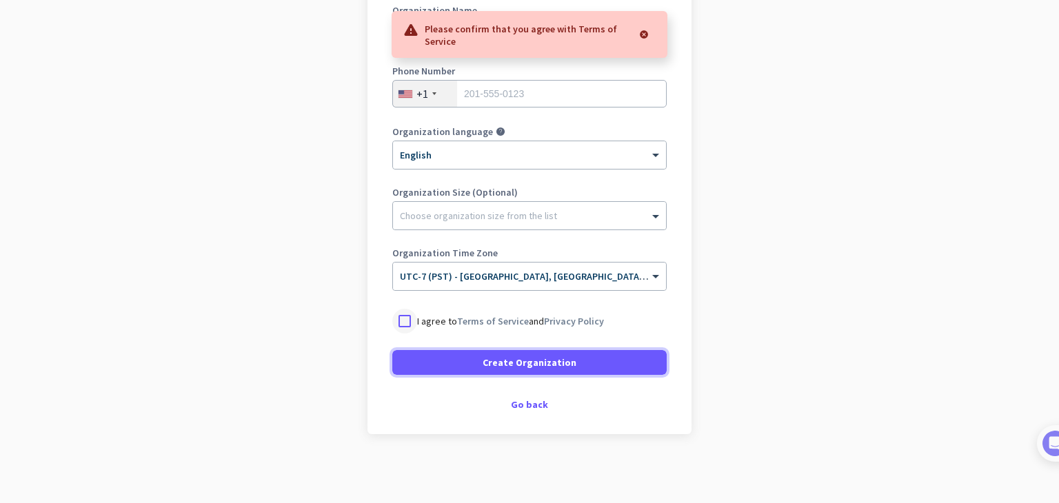  What do you see at coordinates (529, 253) in the screenshot?
I see `label: Organization Time Zone` at bounding box center [529, 253].